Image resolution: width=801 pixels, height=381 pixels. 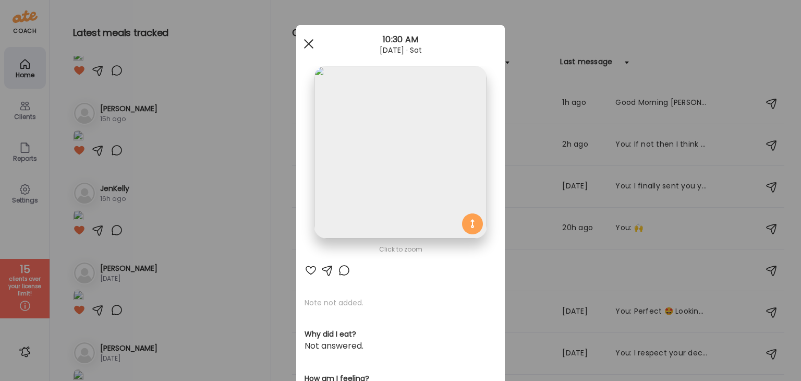 What do you see at coordinates (401, 303) in the screenshot?
I see `p: Note not added.` at bounding box center [401, 303].